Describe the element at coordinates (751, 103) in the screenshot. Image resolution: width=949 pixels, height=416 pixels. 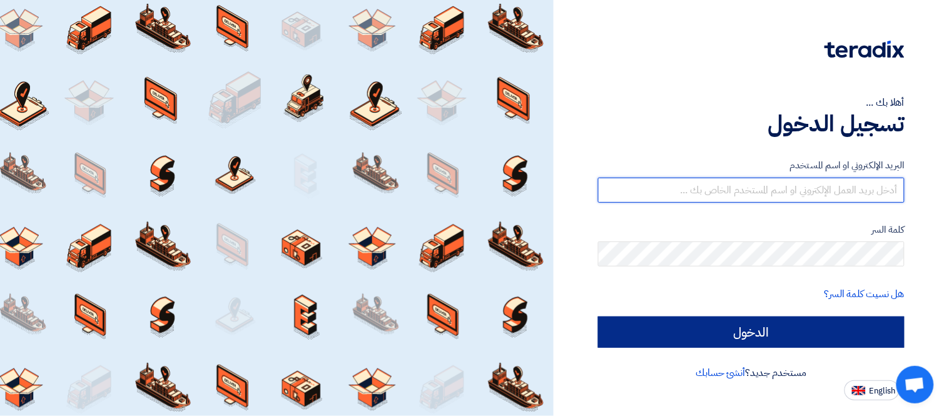
I see `div: أهلا بك ...` at that location.